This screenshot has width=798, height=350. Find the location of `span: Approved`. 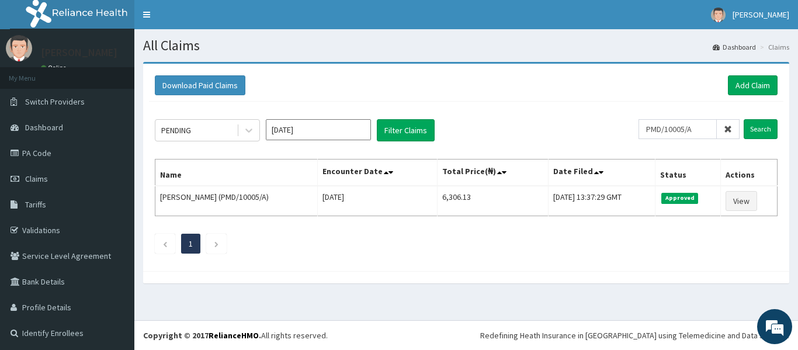

span: Approved is located at coordinates (679, 198).